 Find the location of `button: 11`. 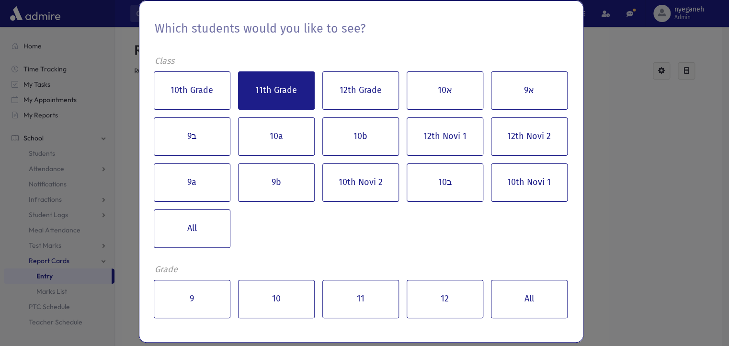

button: 11 is located at coordinates (361, 299).